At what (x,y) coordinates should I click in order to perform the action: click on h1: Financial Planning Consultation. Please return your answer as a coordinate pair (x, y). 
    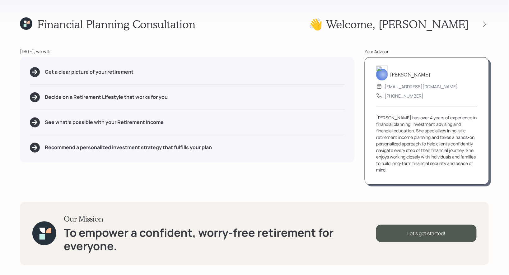
    Looking at the image, I should click on (116, 24).